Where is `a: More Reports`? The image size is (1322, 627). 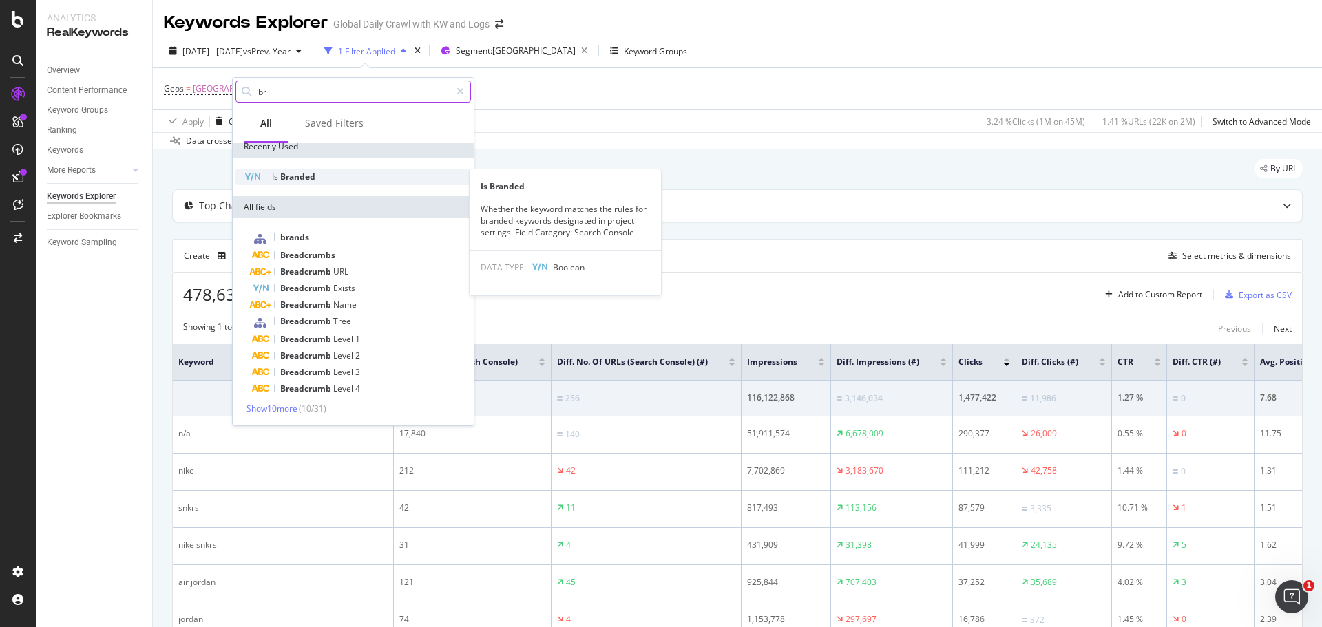
a: More Reports is located at coordinates (87, 170).